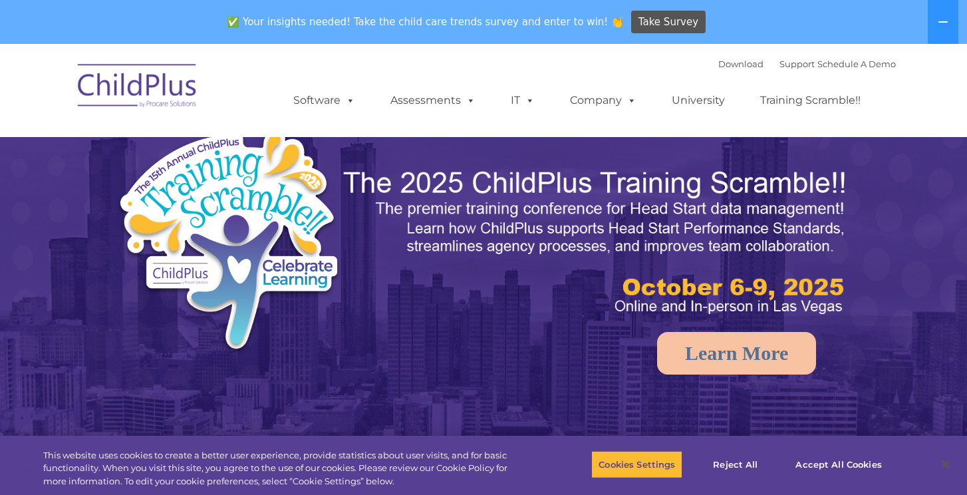  I want to click on span: Phone number, so click(213, 147).